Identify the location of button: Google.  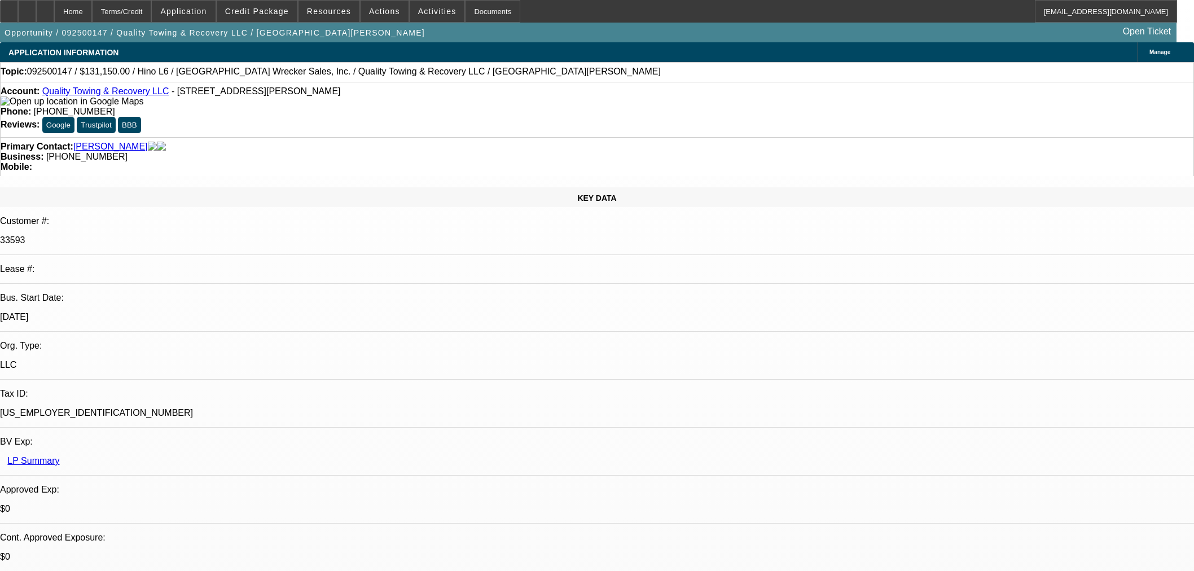
(58, 125).